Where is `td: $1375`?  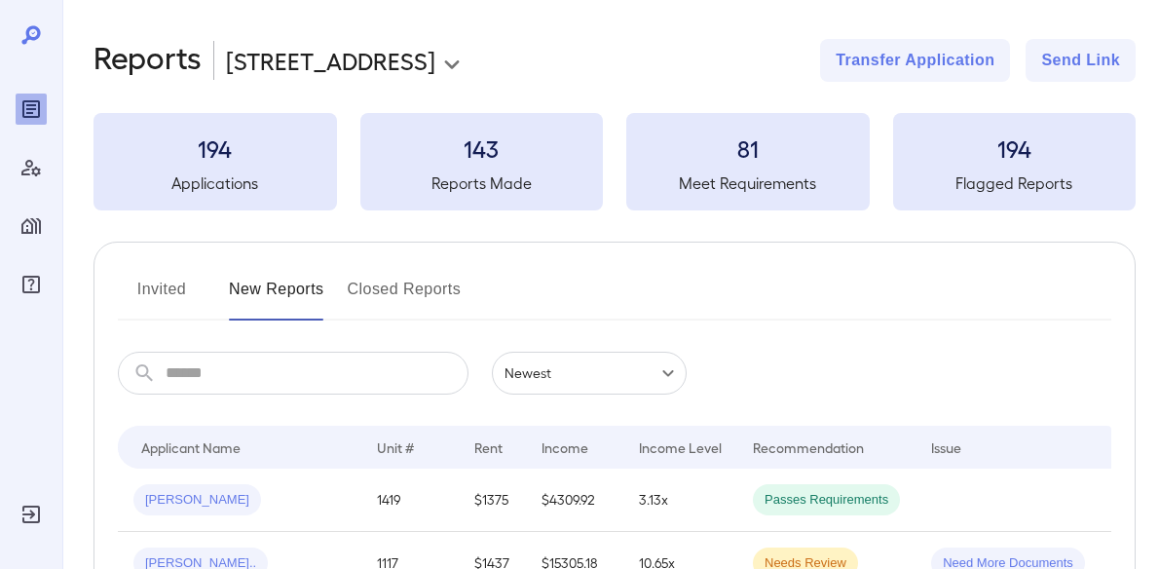
td: $1375 is located at coordinates (492, 500).